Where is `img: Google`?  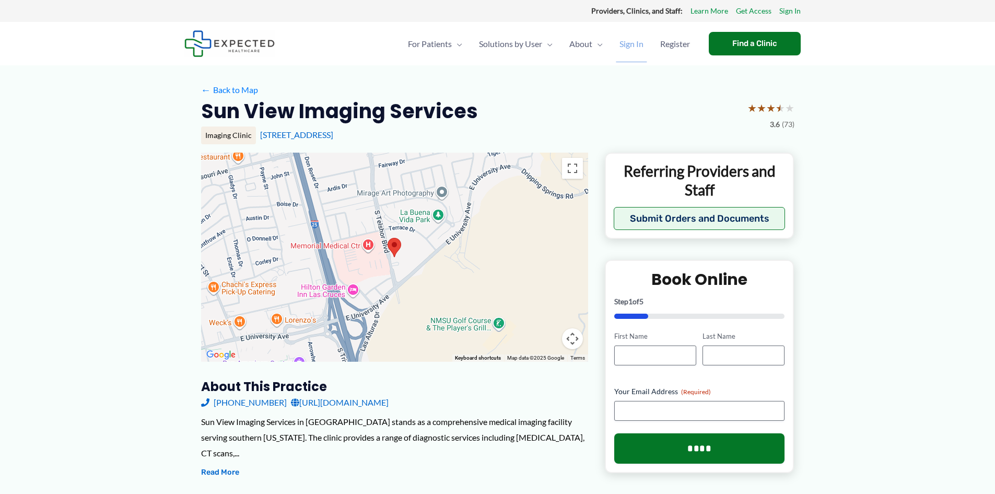
img: Google is located at coordinates (221, 355).